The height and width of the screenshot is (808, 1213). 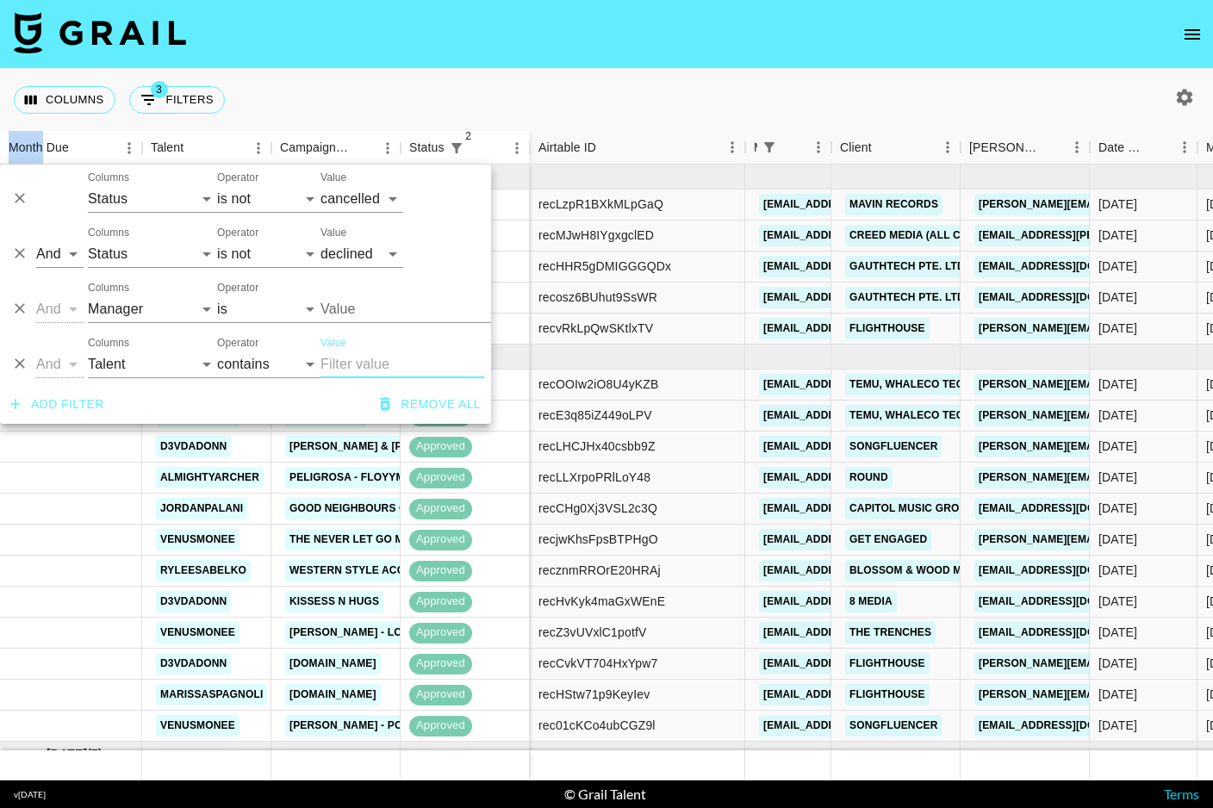 What do you see at coordinates (1192, 34) in the screenshot?
I see `button: open drawer` at bounding box center [1192, 34].